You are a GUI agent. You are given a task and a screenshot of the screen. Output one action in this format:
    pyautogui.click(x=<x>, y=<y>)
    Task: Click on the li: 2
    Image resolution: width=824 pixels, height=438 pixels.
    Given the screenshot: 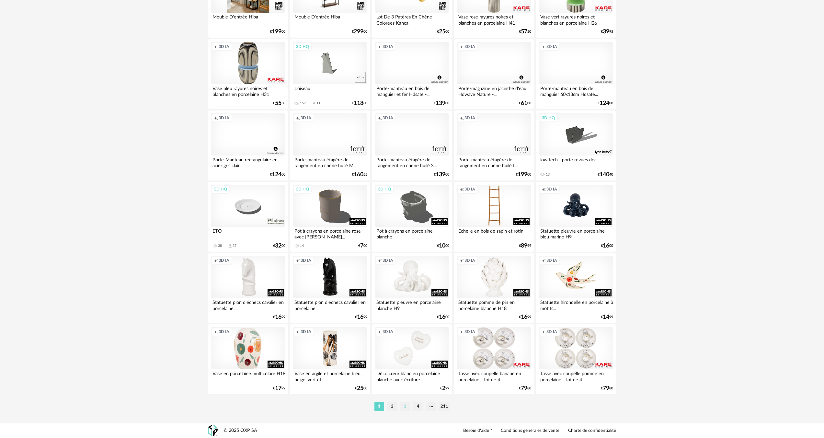 What is the action you would take?
    pyautogui.click(x=392, y=407)
    